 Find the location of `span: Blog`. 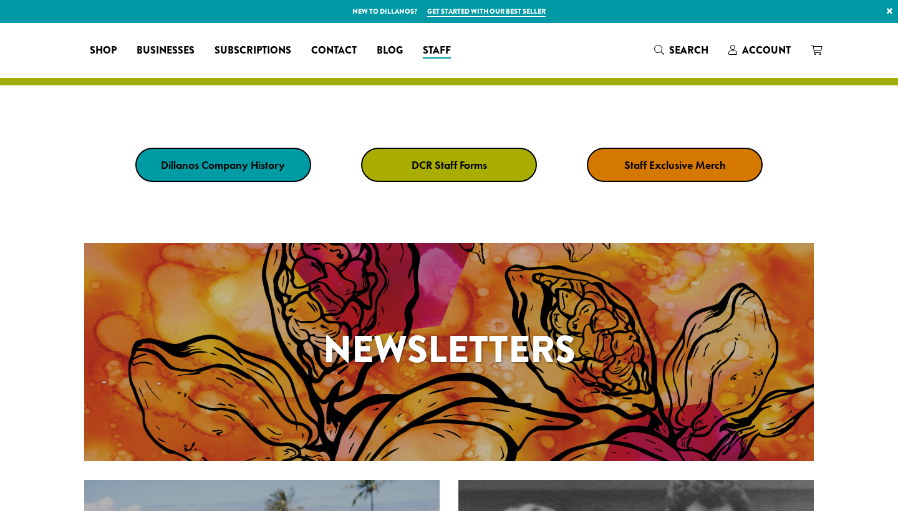

span: Blog is located at coordinates (390, 51).